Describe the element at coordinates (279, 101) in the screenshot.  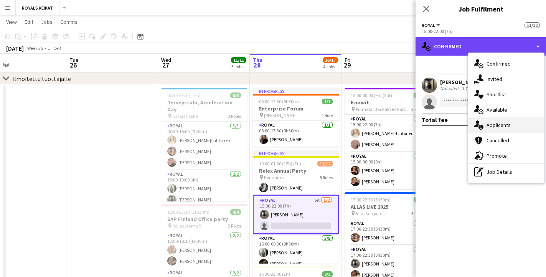
I see `span: 08:00-17:30 (9h30m)` at that location.